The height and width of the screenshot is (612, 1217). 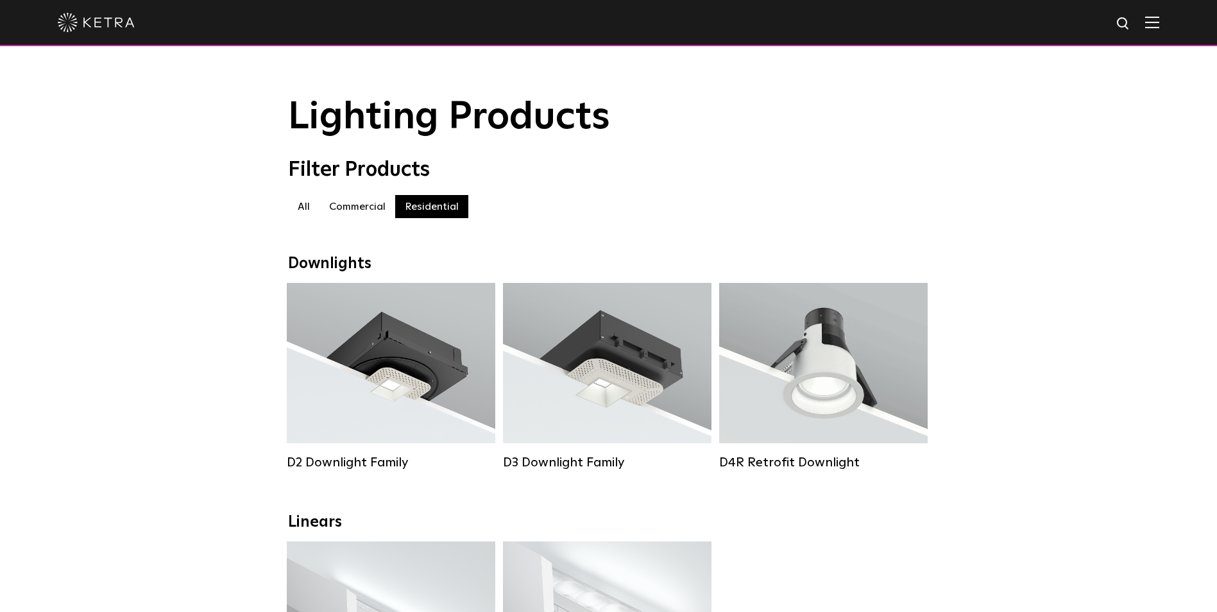 I want to click on img: ketra-logo-2019-white, so click(x=96, y=22).